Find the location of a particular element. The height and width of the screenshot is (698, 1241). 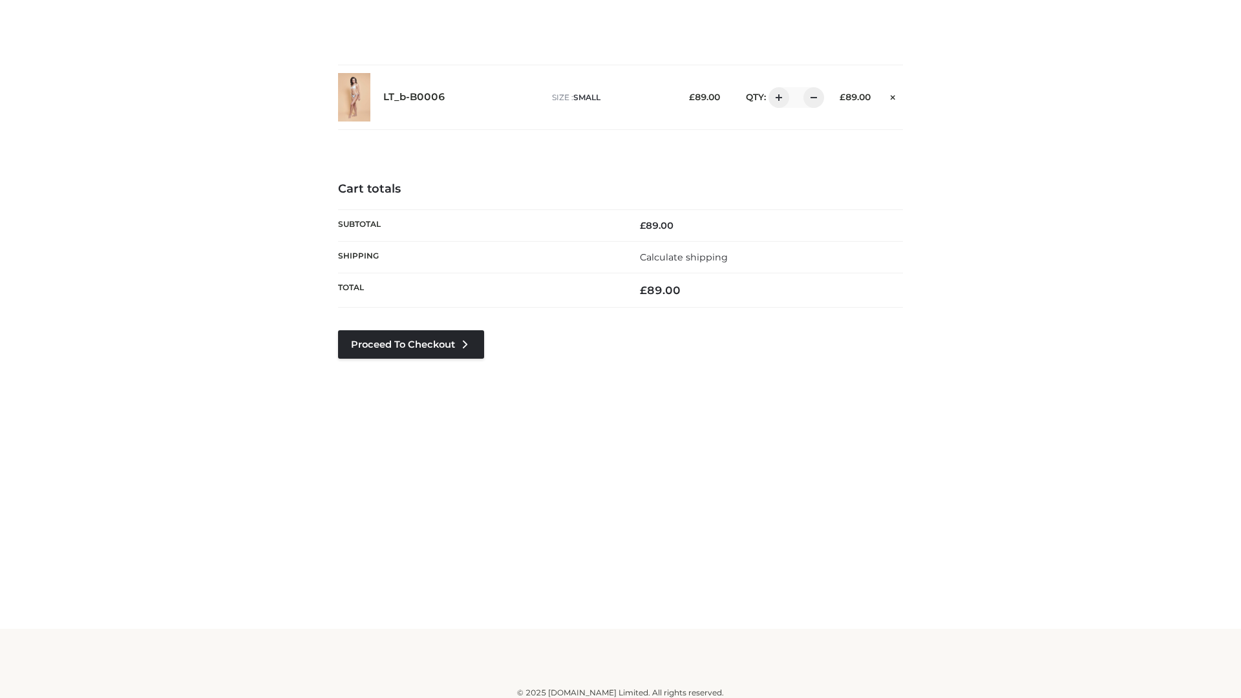

th: Total is located at coordinates (479, 290).